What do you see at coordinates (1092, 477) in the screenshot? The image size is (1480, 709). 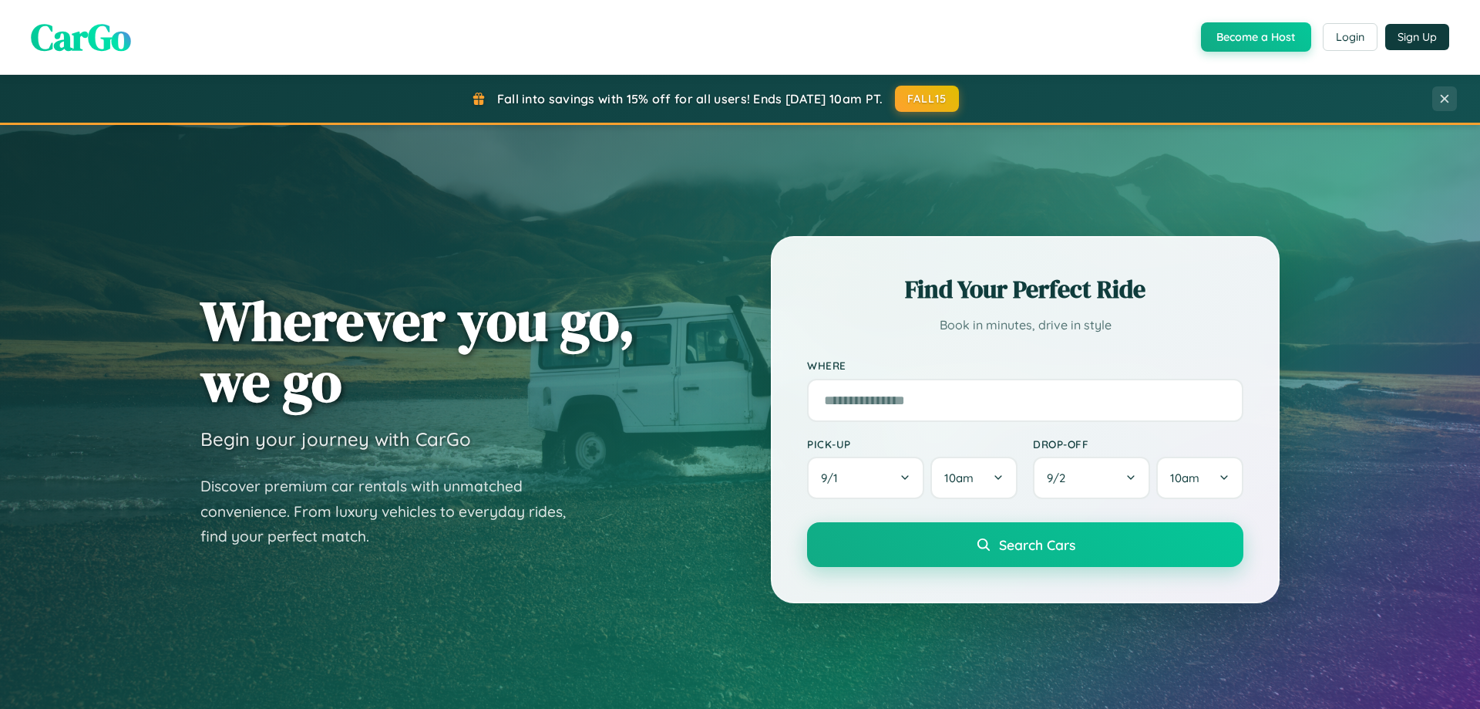 I see `button: 9/2` at bounding box center [1092, 477].